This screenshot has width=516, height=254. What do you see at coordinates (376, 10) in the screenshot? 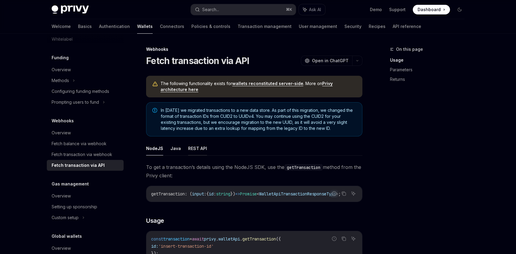
I see `a: Demo` at bounding box center [376, 10].